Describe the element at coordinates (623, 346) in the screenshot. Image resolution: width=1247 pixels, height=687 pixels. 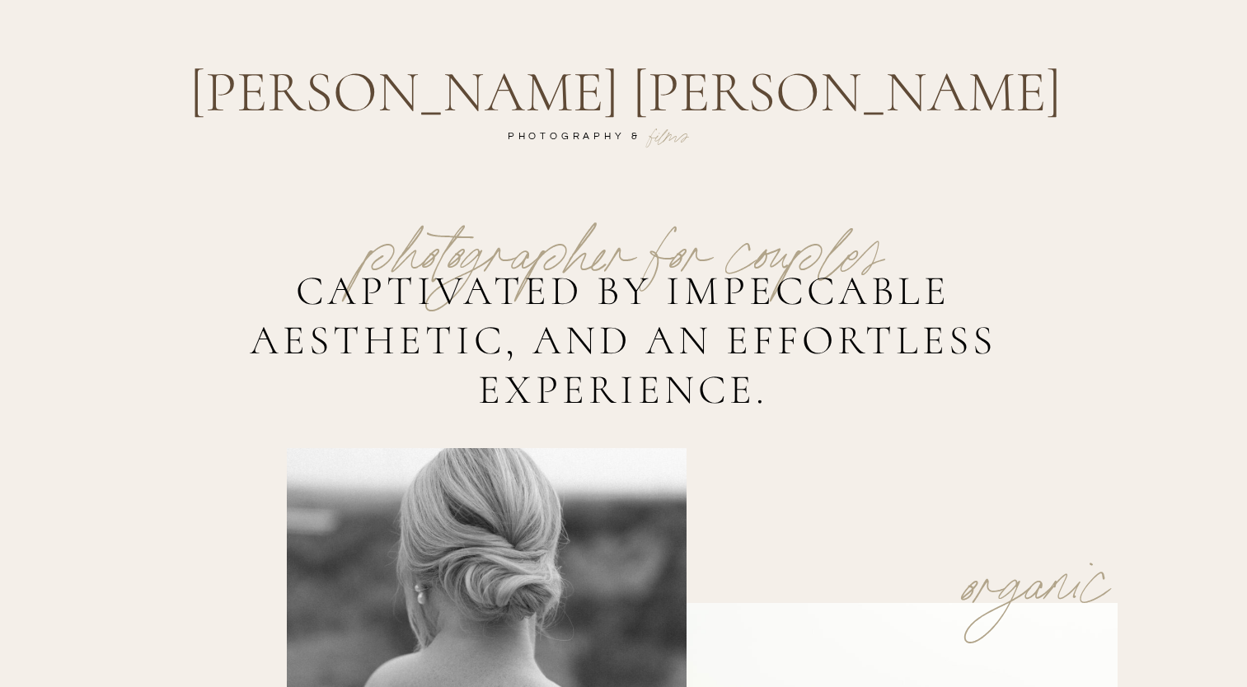
I see `p: captivated by impeccable aesthetic, and an effortless experience.` at that location.